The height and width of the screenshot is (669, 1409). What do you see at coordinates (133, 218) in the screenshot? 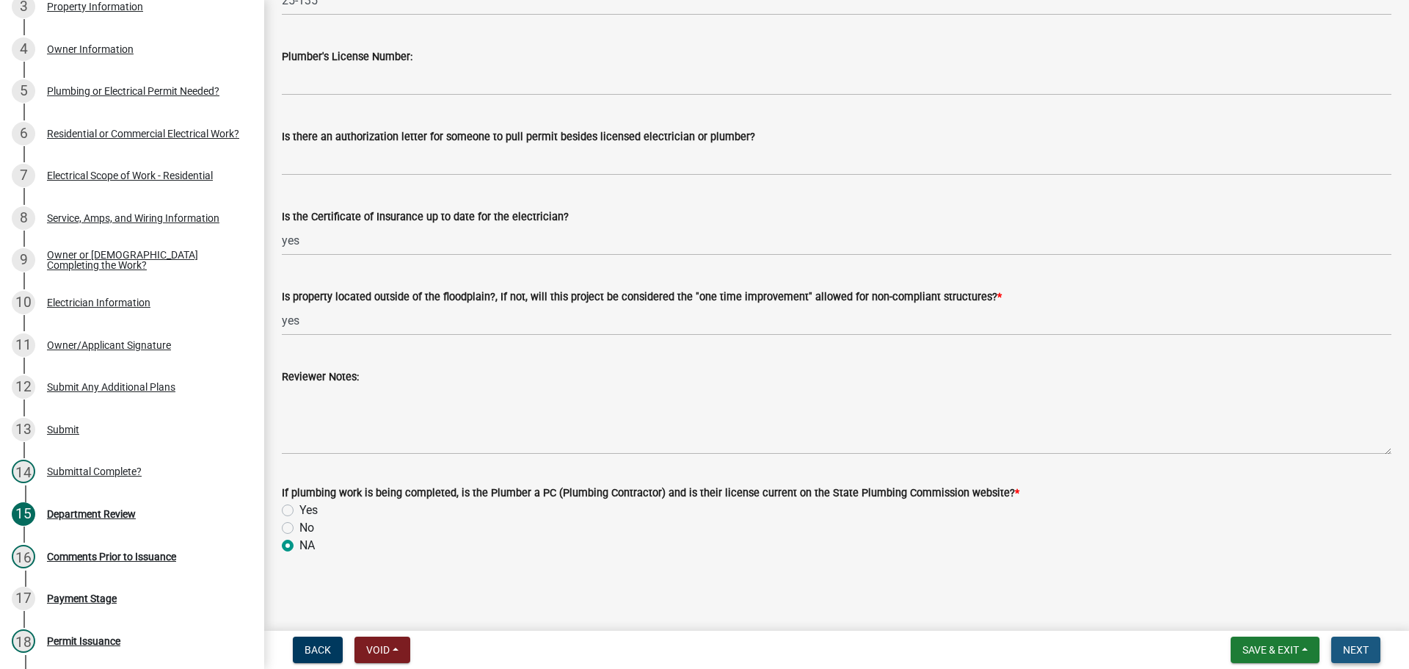
I see `div: Service, Amps, and Wiring Information` at bounding box center [133, 218].